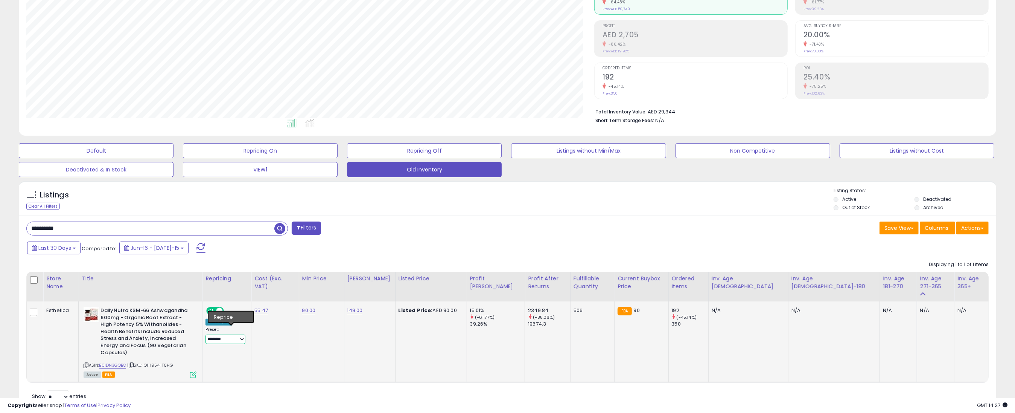  What do you see at coordinates (140, 278) in the screenshot?
I see `div: Title` at bounding box center [140, 278].